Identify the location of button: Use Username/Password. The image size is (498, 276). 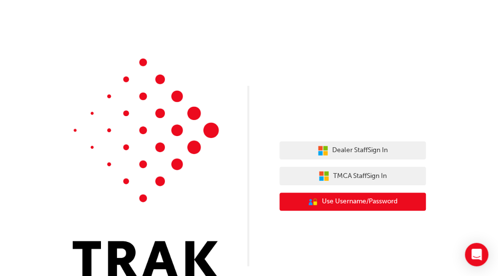
(352, 202).